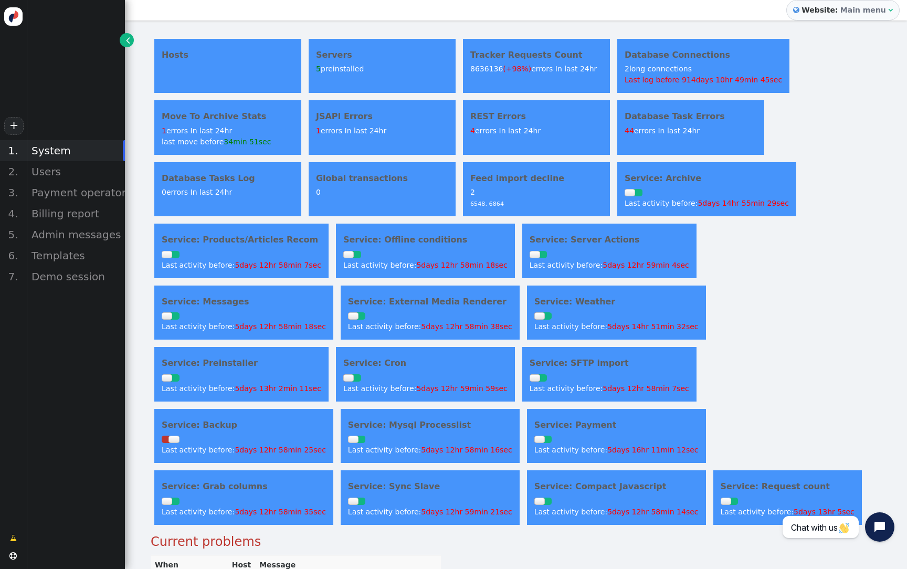 Image resolution: width=907 pixels, height=569 pixels. I want to click on span: 5days 16hr 11min 12sec, so click(652, 450).